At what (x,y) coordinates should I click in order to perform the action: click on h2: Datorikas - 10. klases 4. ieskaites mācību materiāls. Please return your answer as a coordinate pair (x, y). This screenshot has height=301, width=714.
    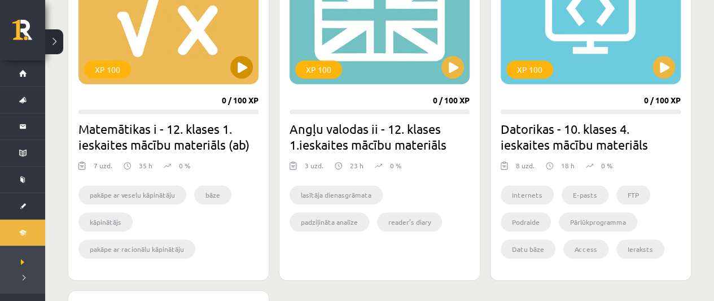
    Looking at the image, I should click on (591, 137).